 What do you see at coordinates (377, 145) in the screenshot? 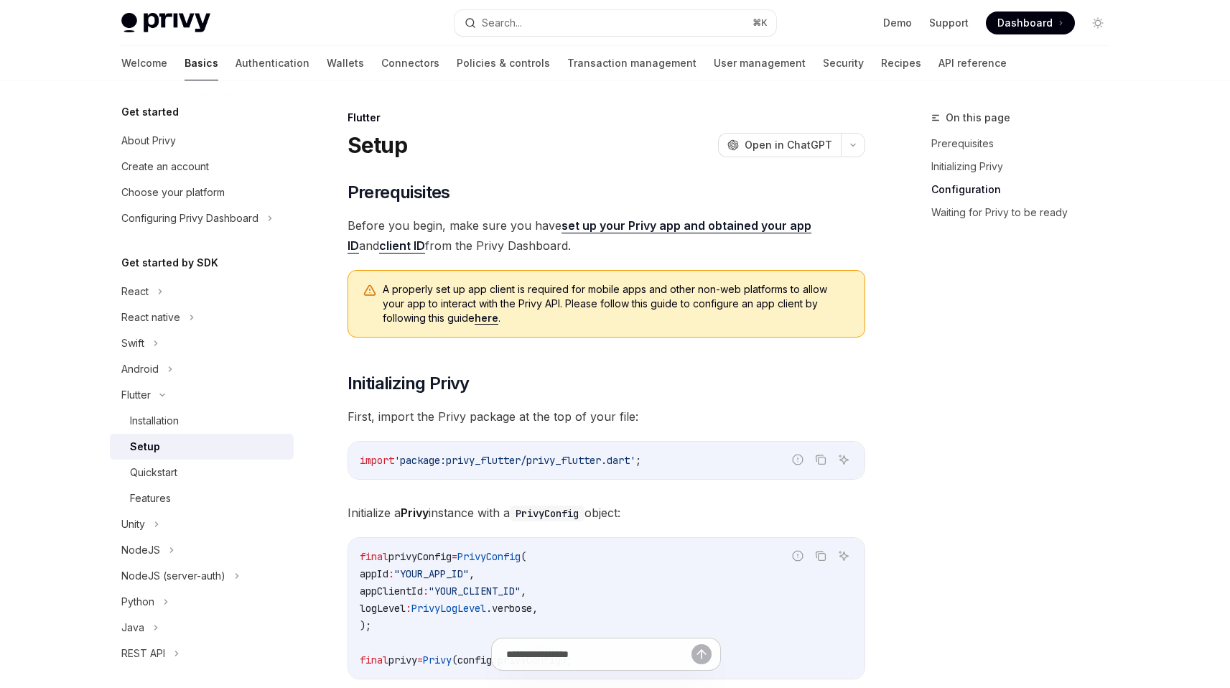
I see `h1: Setup` at bounding box center [377, 145].